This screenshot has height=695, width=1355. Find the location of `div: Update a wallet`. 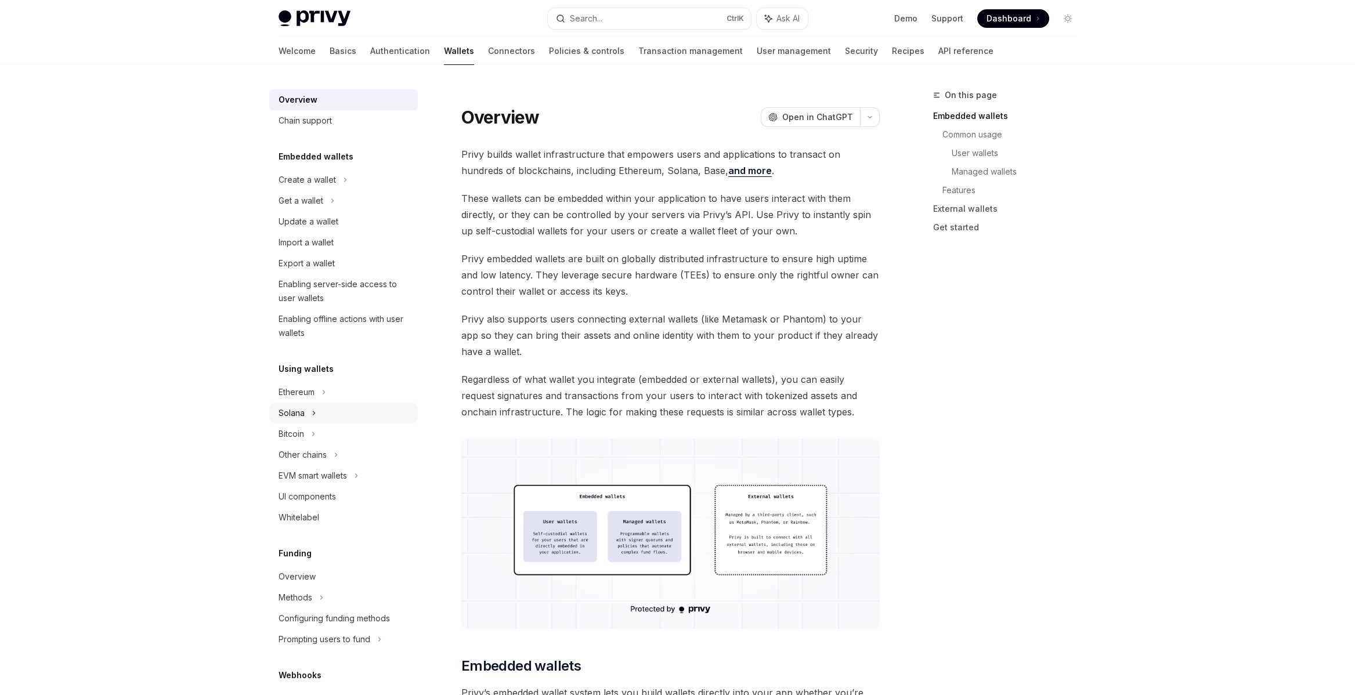

div: Update a wallet is located at coordinates (308, 222).